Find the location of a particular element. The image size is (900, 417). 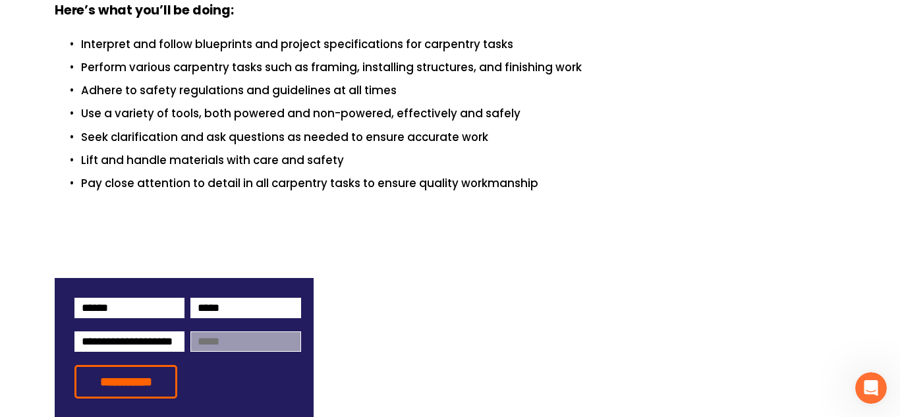

p: Lift and handle materials with care and safety is located at coordinates (463, 160).